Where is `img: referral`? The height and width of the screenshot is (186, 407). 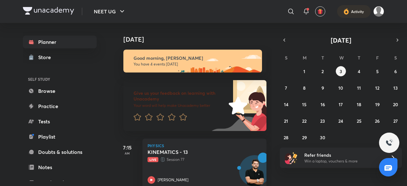
img: referral is located at coordinates (291, 158).